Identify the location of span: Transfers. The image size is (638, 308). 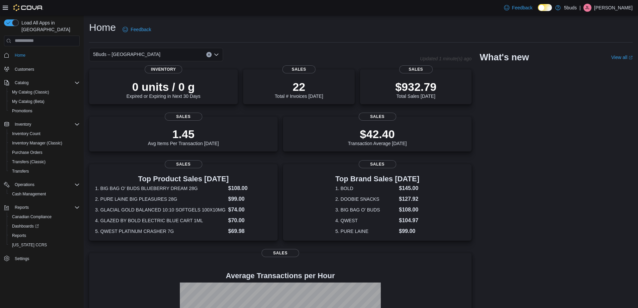
(45, 171).